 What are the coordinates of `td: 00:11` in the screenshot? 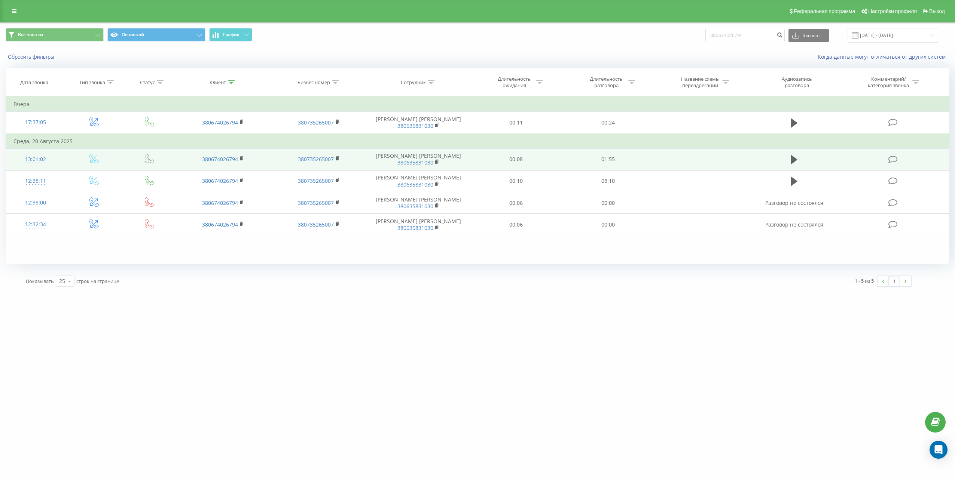 It's located at (516, 123).